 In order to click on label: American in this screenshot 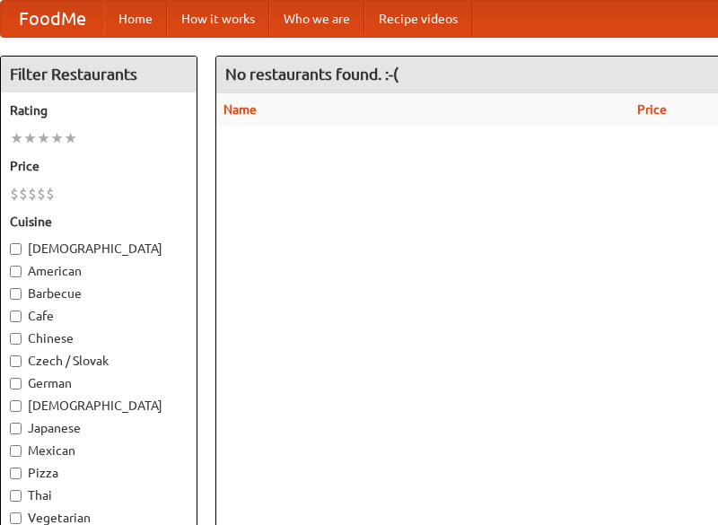, I will do `click(99, 271)`.